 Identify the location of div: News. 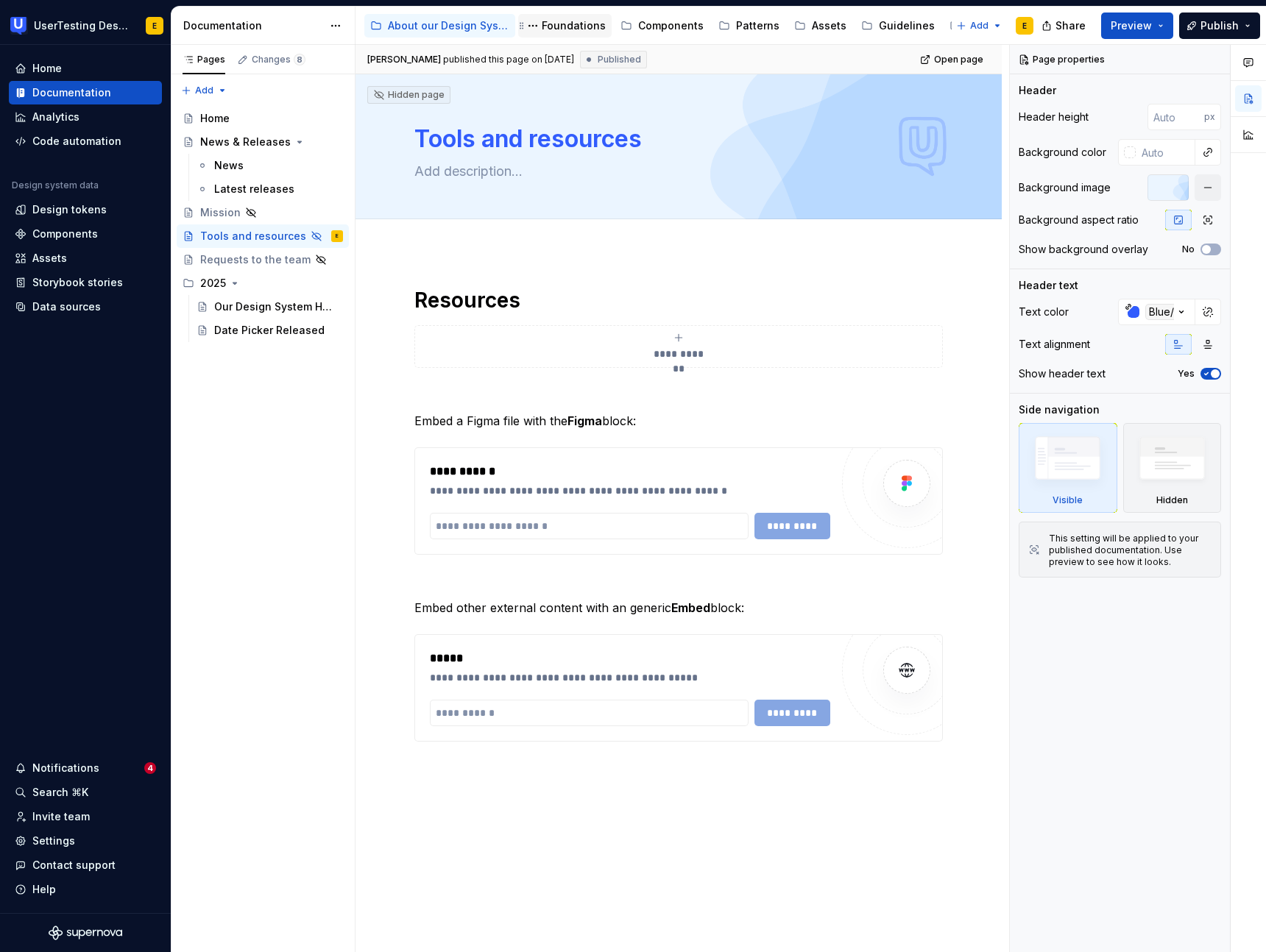
(229, 165).